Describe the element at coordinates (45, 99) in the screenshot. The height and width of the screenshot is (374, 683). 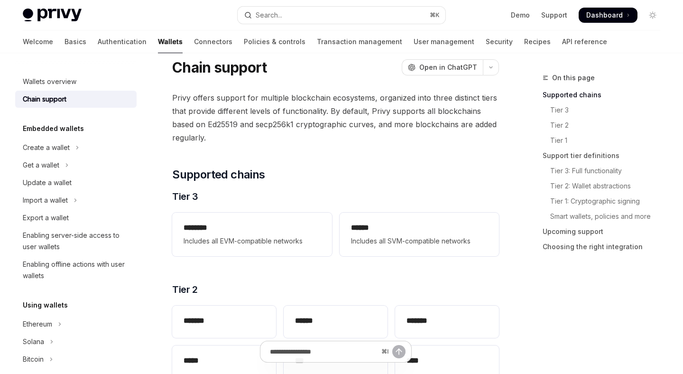
I see `div: Chain support` at that location.